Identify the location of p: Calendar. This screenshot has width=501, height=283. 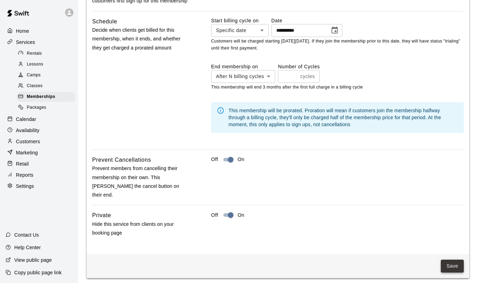
(26, 119).